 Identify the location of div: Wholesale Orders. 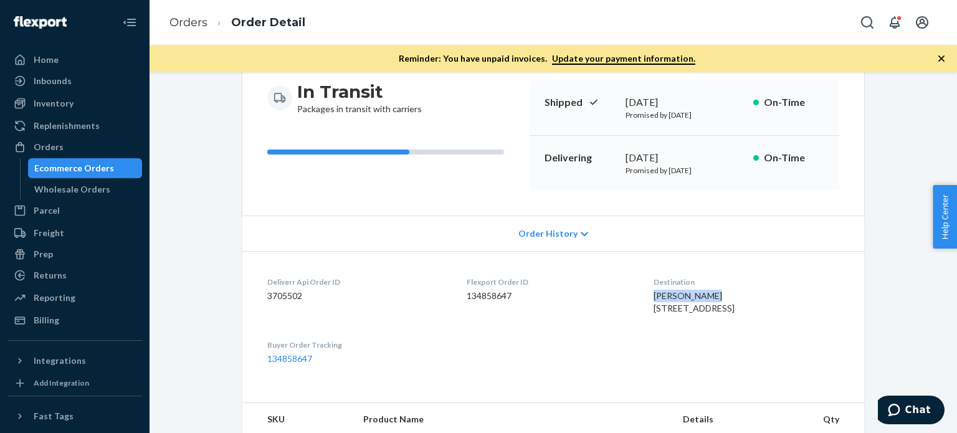
(72, 189).